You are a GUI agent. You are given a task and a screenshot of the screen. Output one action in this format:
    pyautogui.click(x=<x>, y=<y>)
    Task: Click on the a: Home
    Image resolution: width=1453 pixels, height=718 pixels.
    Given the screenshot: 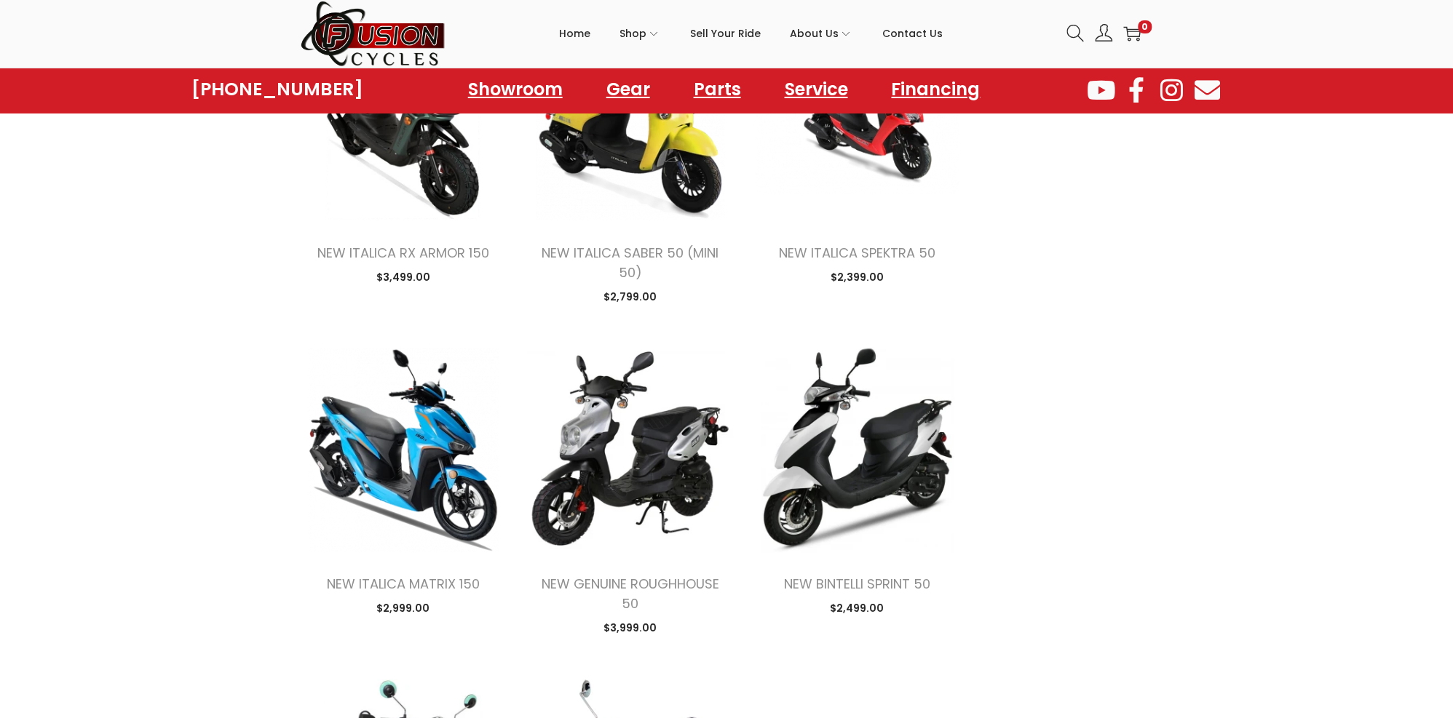 What is the action you would take?
    pyautogui.click(x=575, y=33)
    